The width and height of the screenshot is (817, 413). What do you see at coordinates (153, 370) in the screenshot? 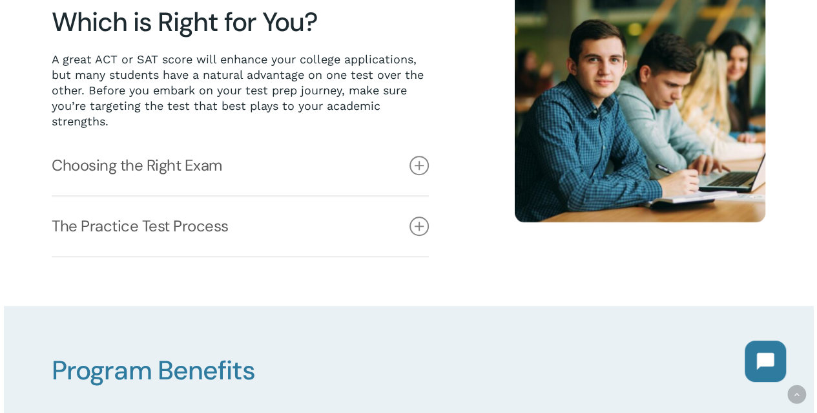
I see `span: Program Benefits` at bounding box center [153, 370].